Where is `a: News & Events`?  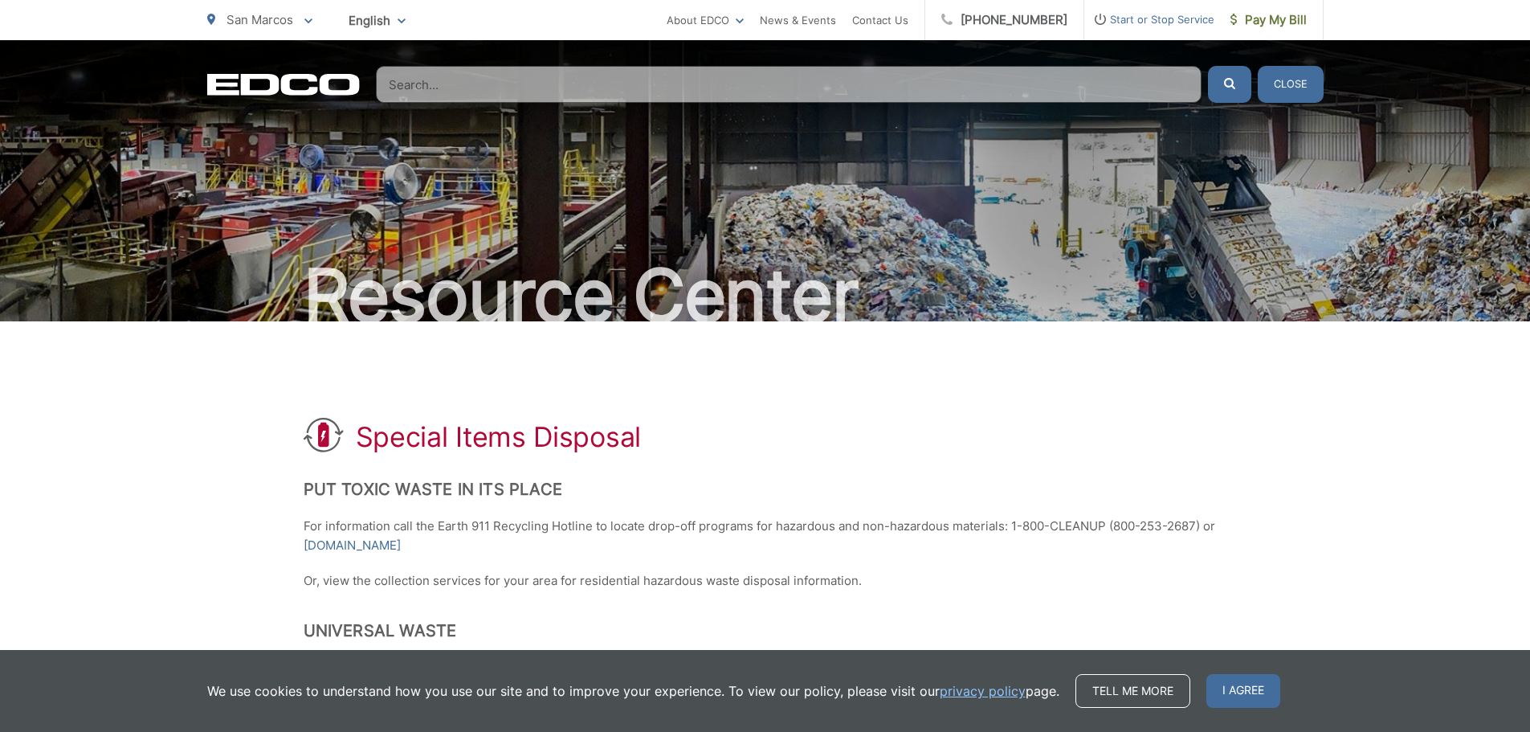
a: News & Events is located at coordinates (797, 20).